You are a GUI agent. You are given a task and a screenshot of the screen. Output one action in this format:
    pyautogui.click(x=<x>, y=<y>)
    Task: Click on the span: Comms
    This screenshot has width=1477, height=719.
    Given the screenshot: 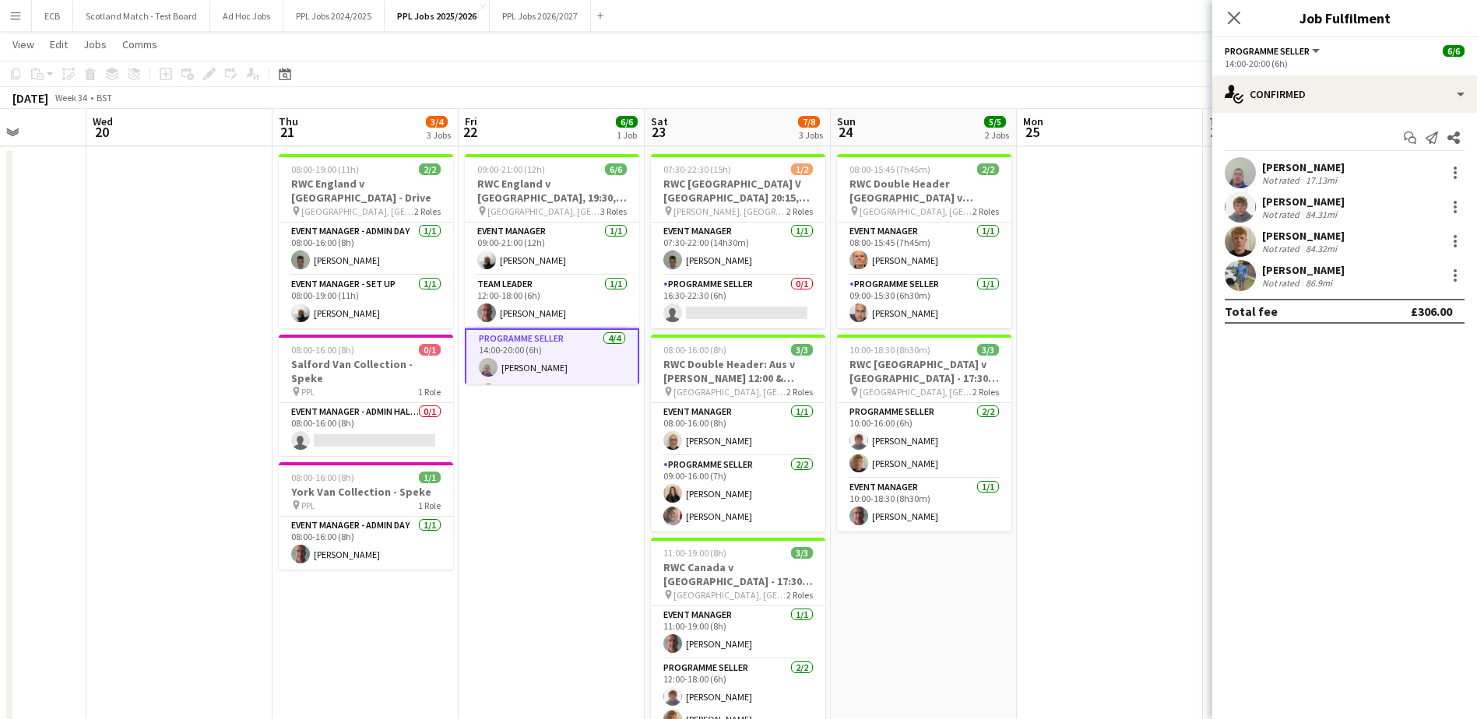 What is the action you would take?
    pyautogui.click(x=139, y=44)
    